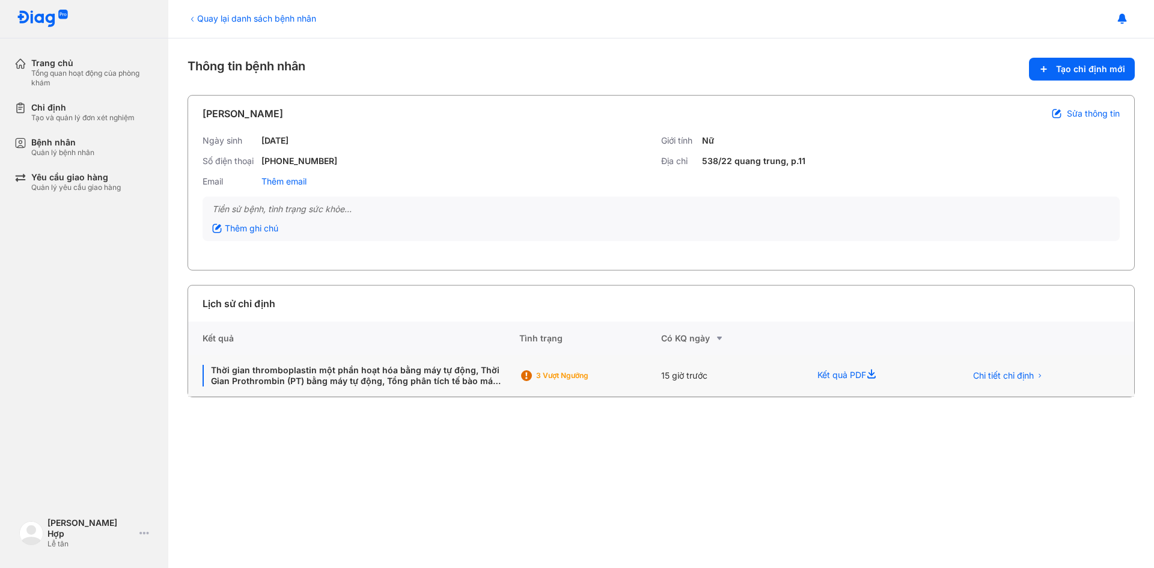  I want to click on div: Kết quả, so click(353, 338).